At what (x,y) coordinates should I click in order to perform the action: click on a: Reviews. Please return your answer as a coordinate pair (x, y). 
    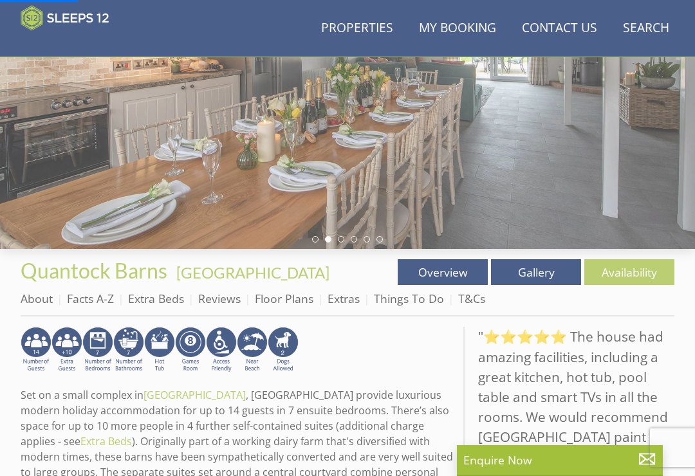
    Looking at the image, I should click on (220, 299).